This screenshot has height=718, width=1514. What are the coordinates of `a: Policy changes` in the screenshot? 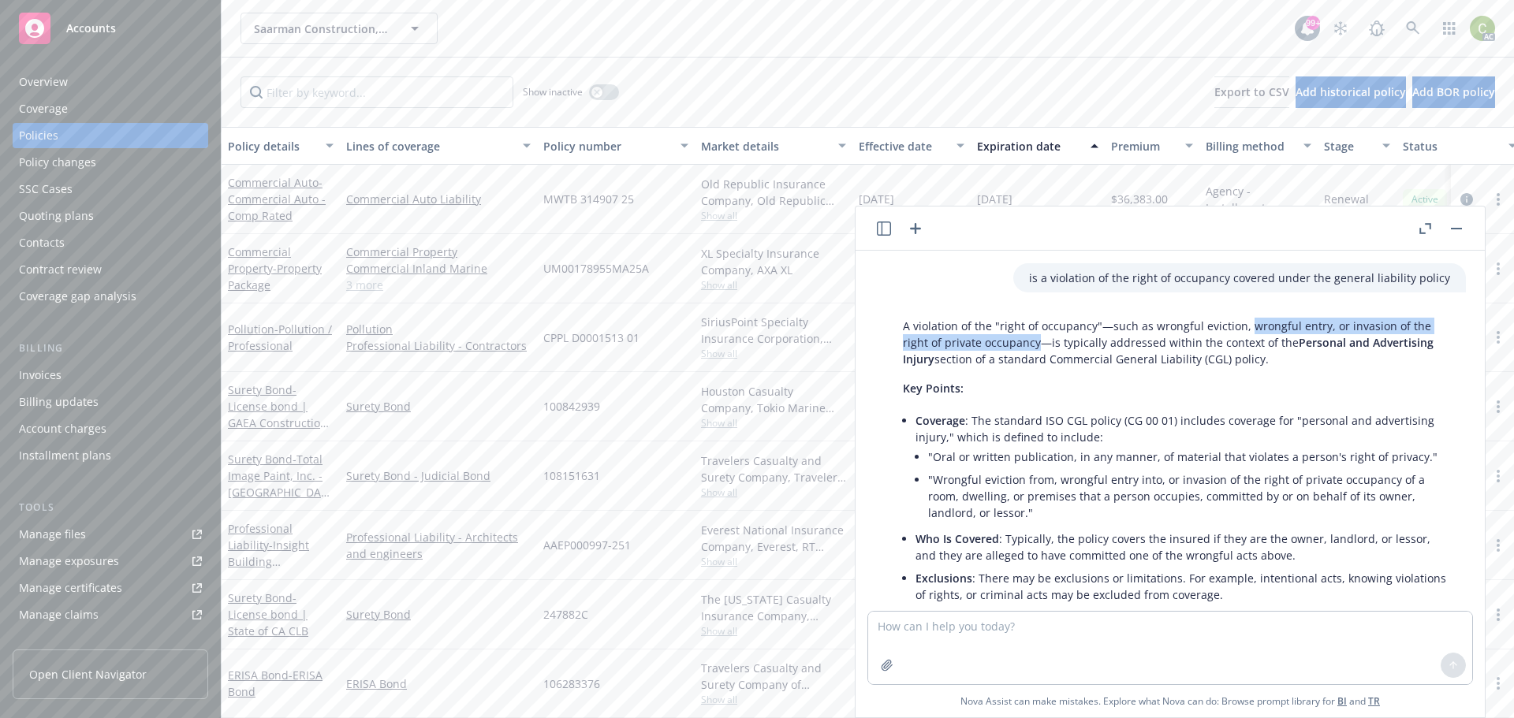 It's located at (110, 162).